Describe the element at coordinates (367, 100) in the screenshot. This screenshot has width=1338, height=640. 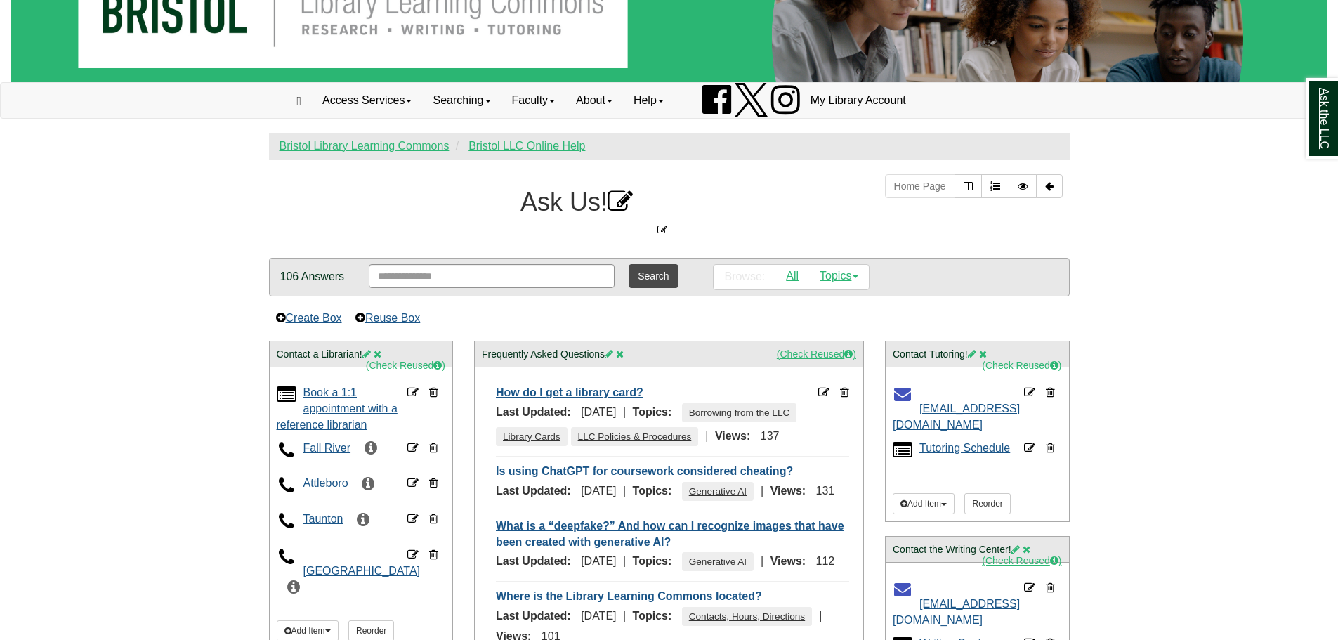
I see `a: Access Services` at that location.